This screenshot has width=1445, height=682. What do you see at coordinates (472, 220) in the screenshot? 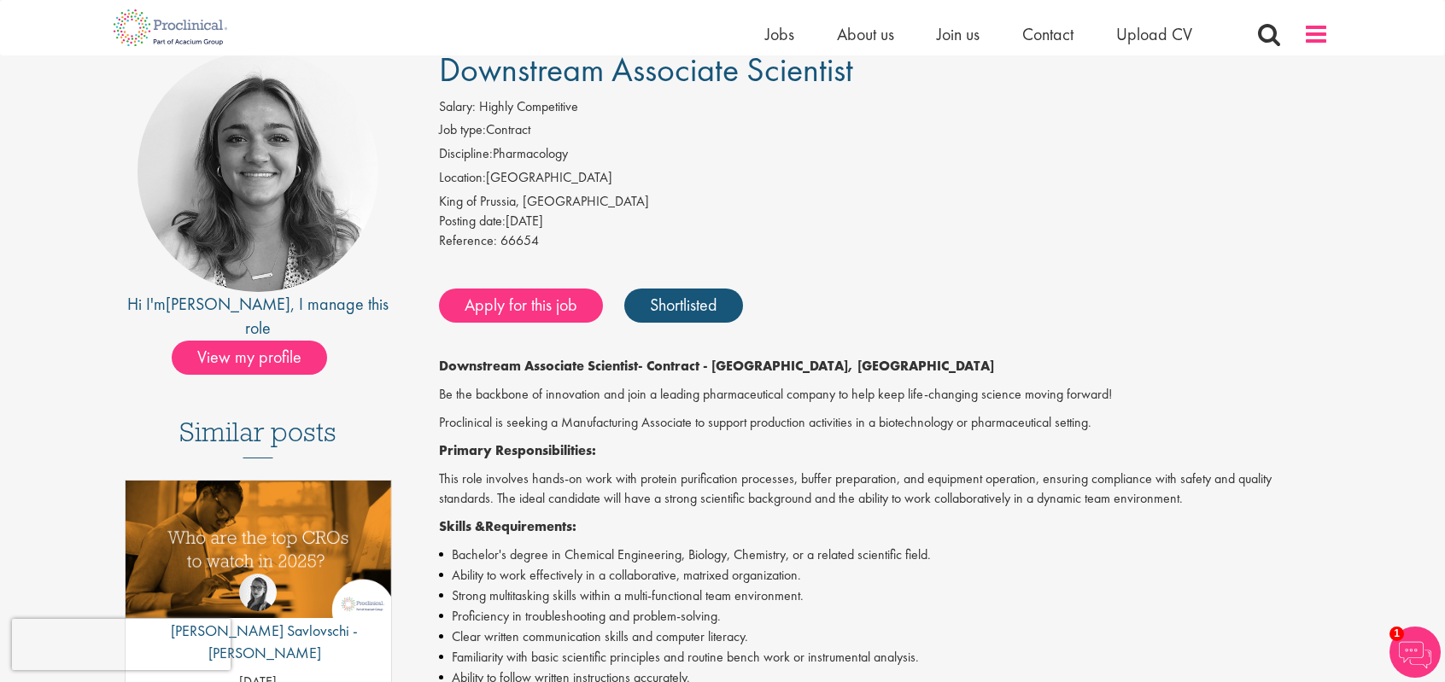
I see `span: Posting date:` at bounding box center [472, 220].